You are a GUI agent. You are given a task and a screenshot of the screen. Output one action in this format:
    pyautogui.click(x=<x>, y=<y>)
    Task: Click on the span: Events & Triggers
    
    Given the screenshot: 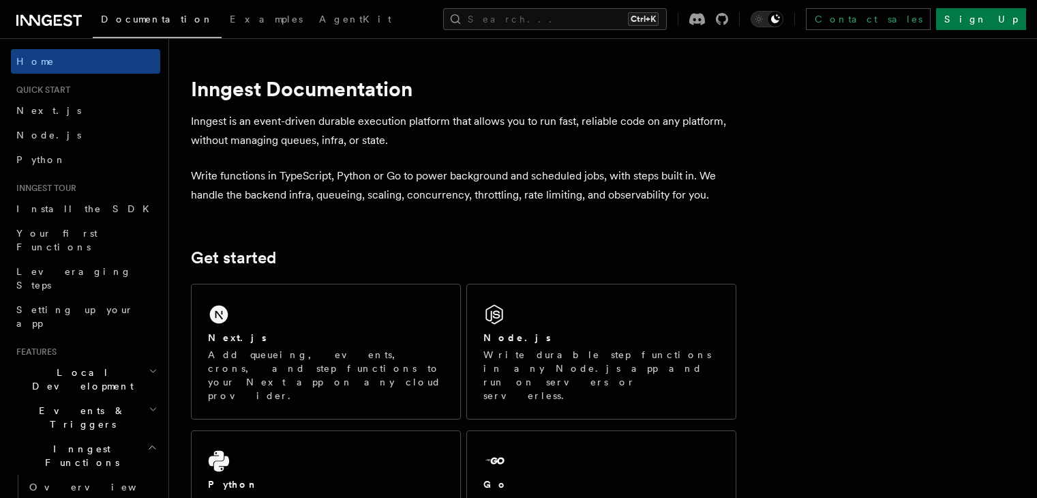 What is the action you would take?
    pyautogui.click(x=80, y=417)
    